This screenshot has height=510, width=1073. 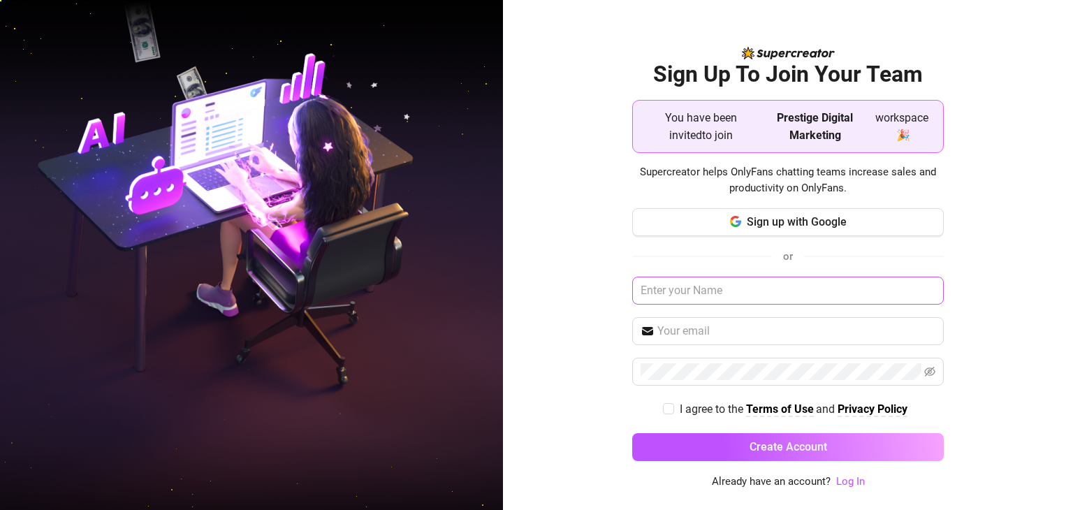 What do you see at coordinates (701, 126) in the screenshot?
I see `span: You have been invited to join` at bounding box center [701, 126].